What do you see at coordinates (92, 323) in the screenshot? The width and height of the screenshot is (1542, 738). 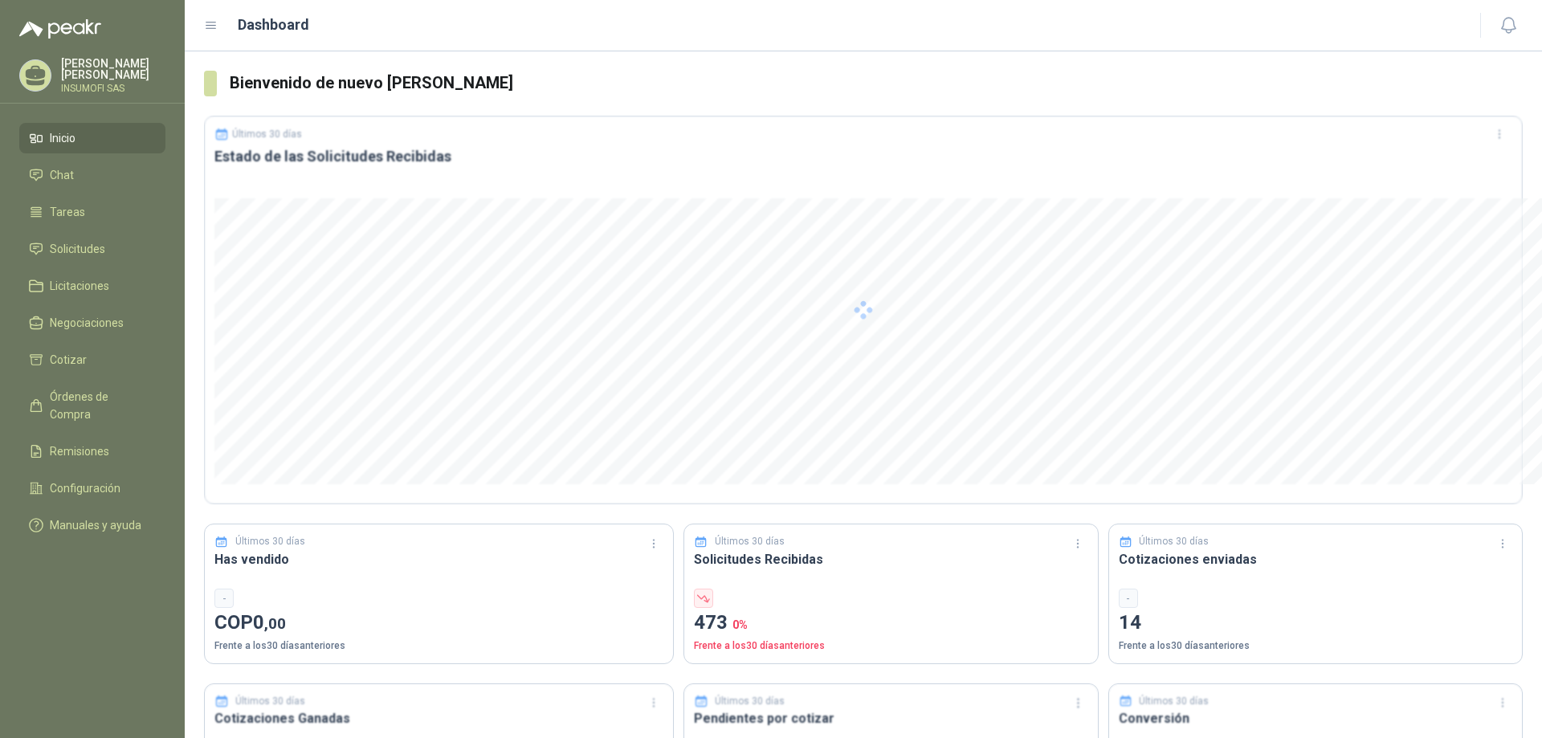 I see `a: Negociaciones` at bounding box center [92, 323].